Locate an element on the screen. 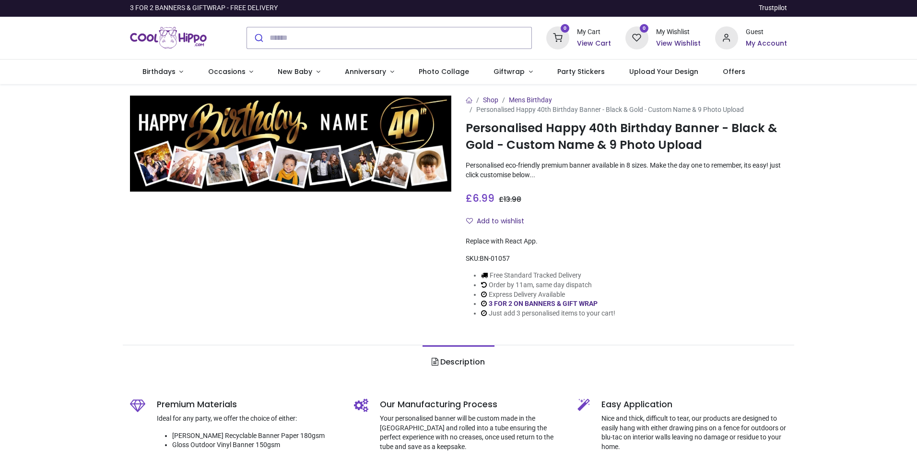 This screenshot has width=917, height=462. span: Occasions is located at coordinates (227, 71).